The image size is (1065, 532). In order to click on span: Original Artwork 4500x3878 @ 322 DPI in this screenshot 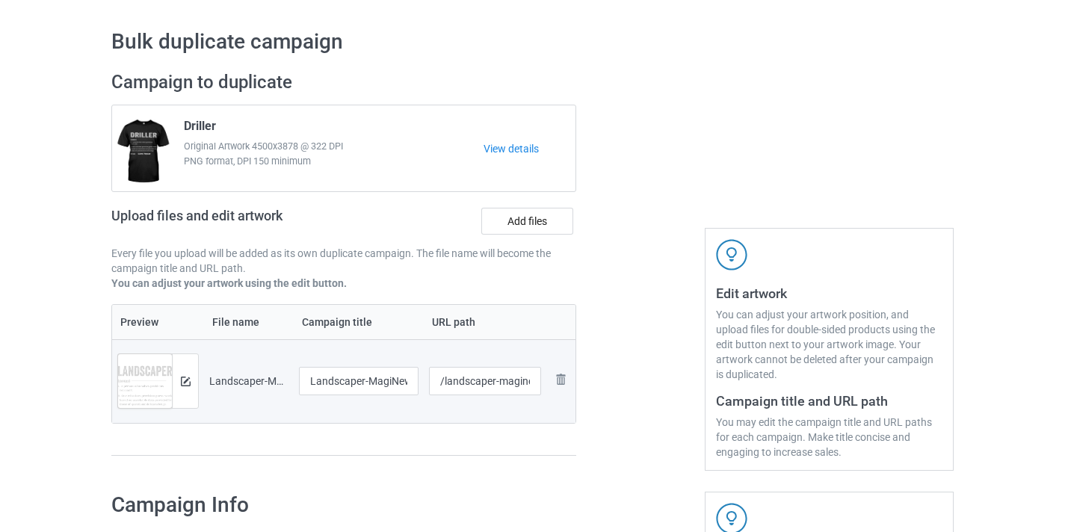, I will do `click(333, 147)`.